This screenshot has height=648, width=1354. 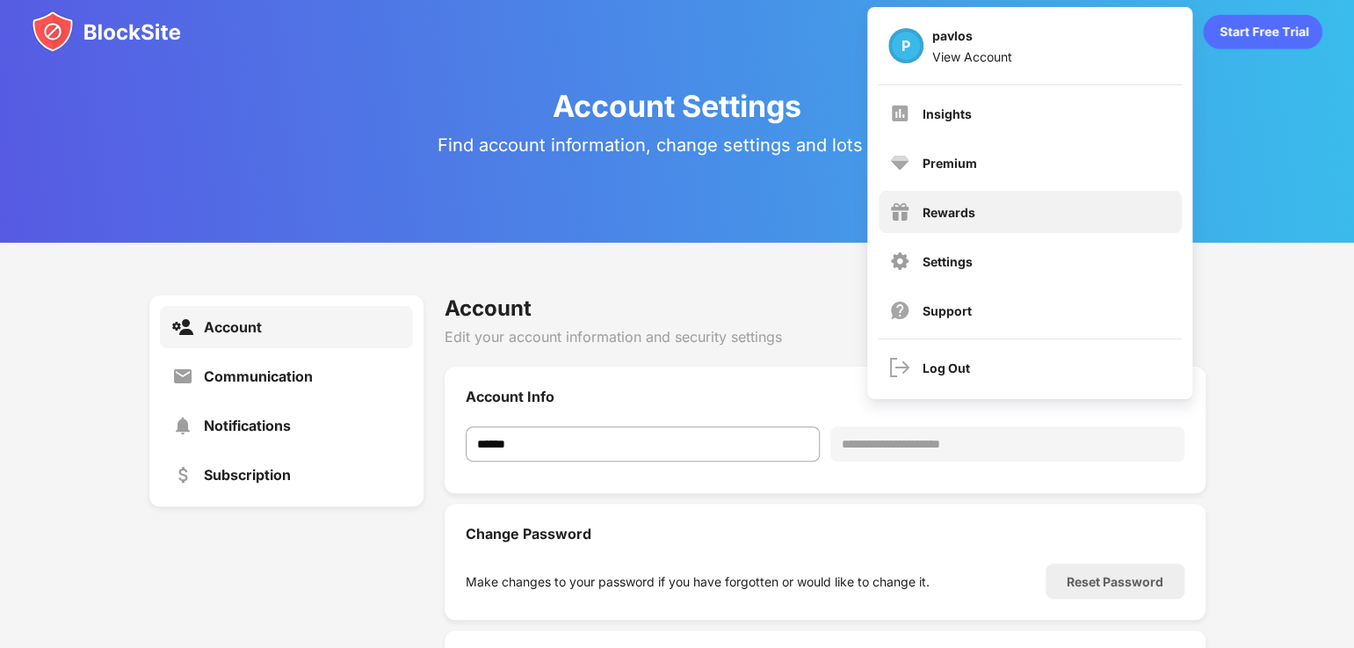 I want to click on img: premium.svg, so click(x=900, y=163).